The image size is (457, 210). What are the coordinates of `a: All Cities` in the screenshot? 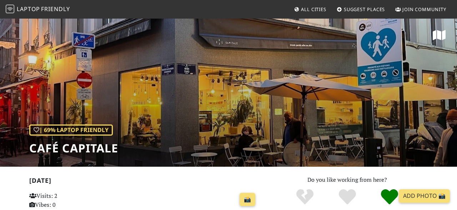 It's located at (310, 9).